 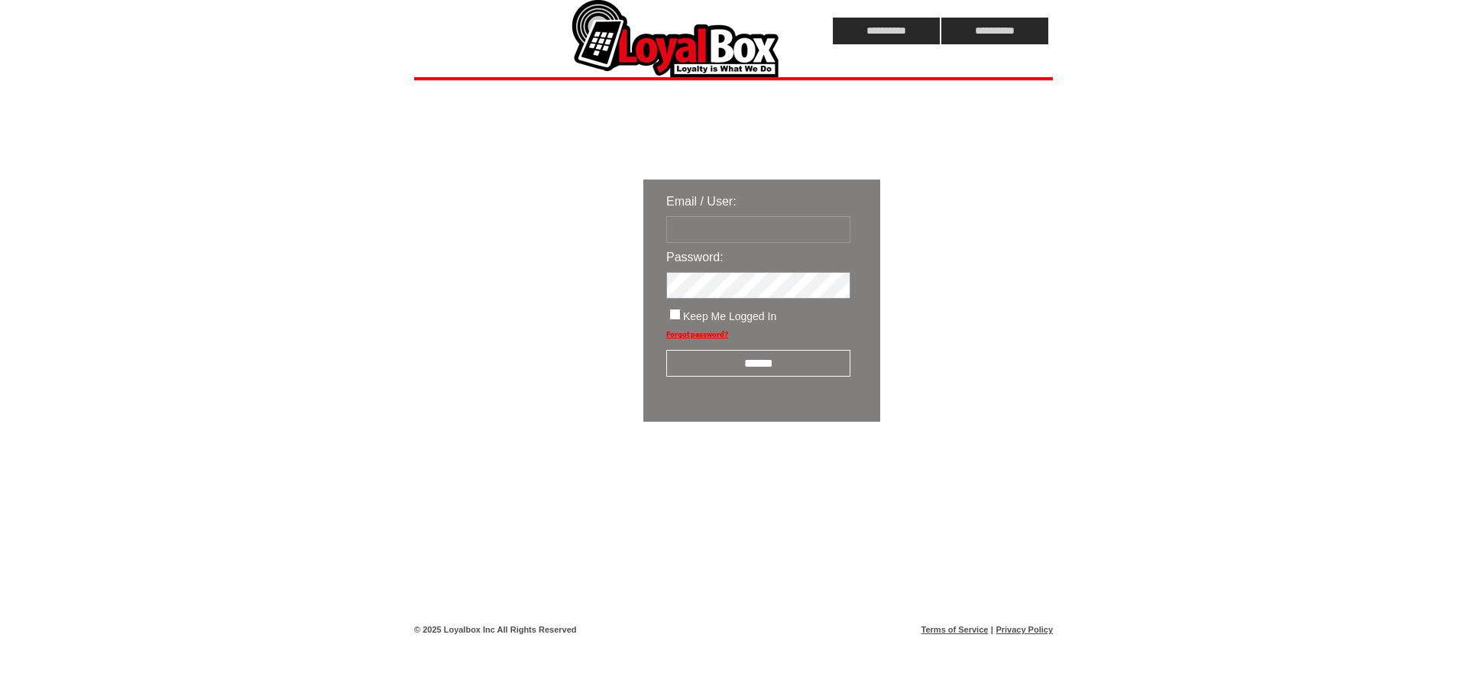 What do you see at coordinates (495, 629) in the screenshot?
I see `span: © 2025 Loyalbox Inc All Rights Reserved` at bounding box center [495, 629].